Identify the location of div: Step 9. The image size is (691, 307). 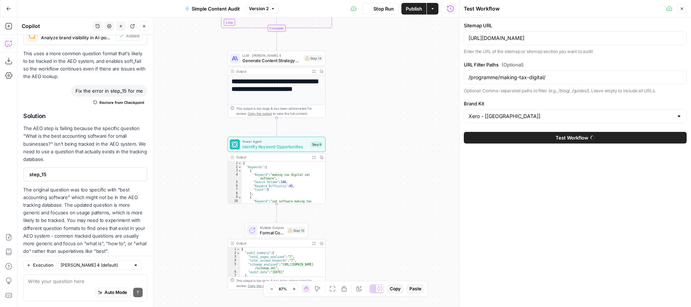
(317, 144).